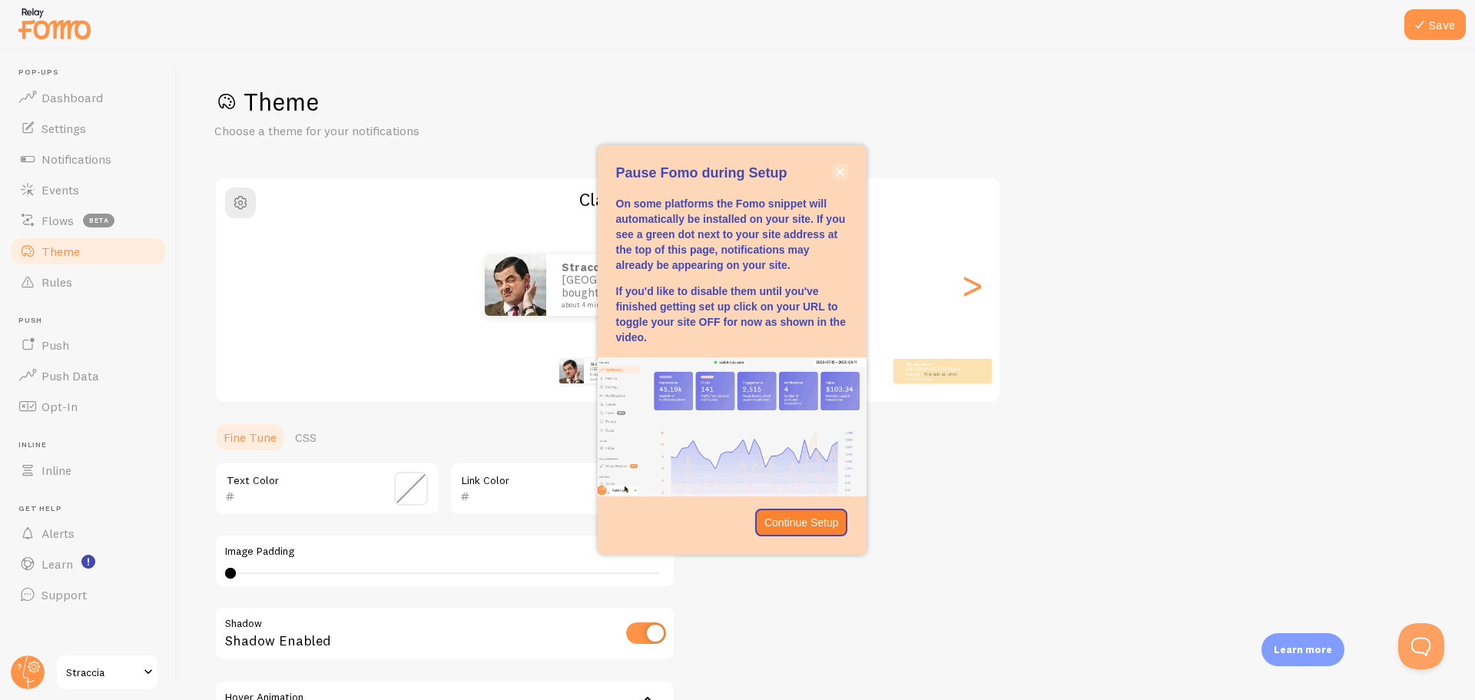 The image size is (1475, 700). I want to click on span: Rules, so click(57, 282).